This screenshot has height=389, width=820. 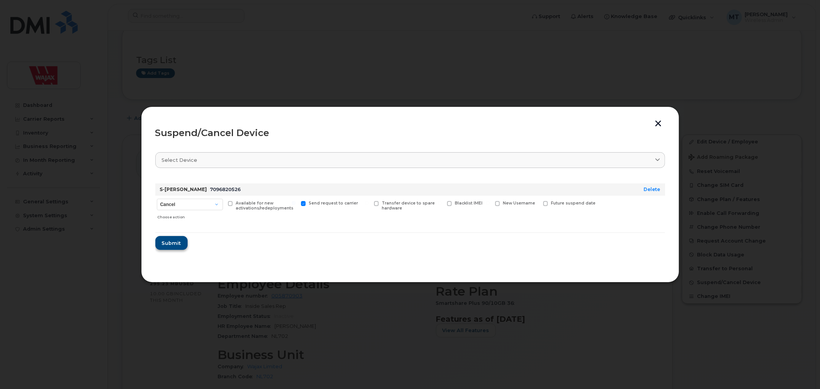 What do you see at coordinates (536, 203) in the screenshot?
I see `input: Future suspend date` at bounding box center [536, 203].